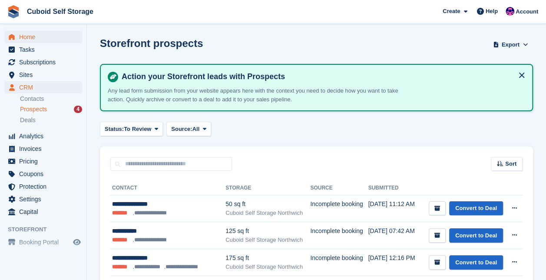  What do you see at coordinates (393, 188) in the screenshot?
I see `th: Submitted` at bounding box center [393, 188].